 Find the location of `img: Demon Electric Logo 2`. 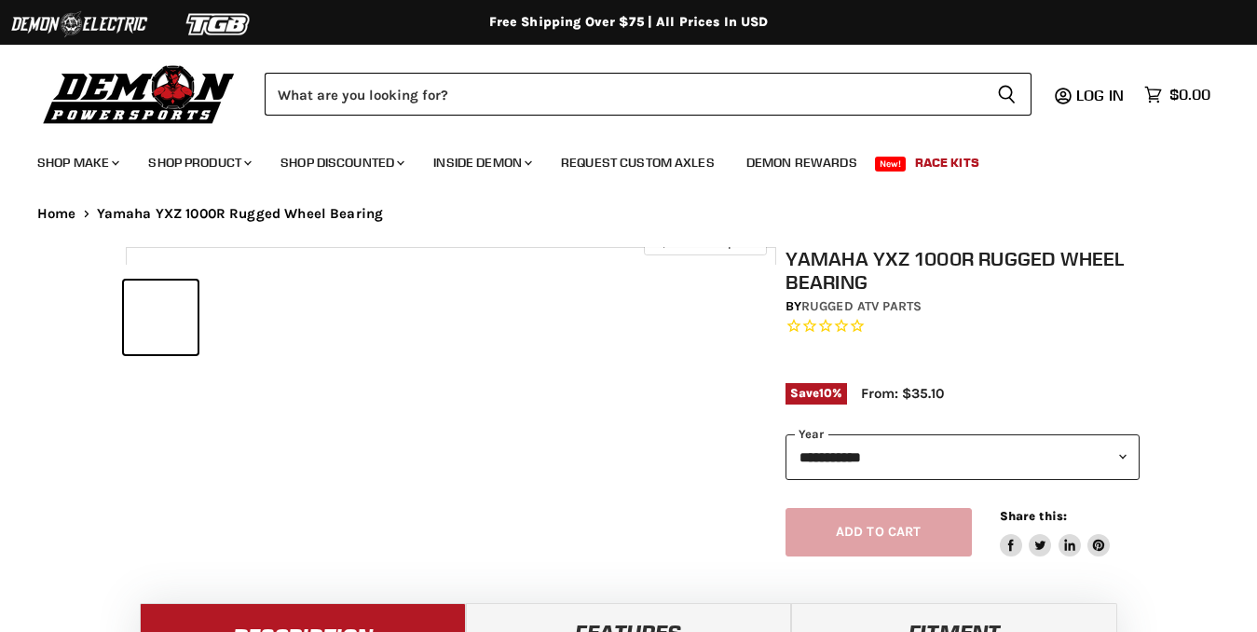

img: Demon Electric Logo 2 is located at coordinates (79, 24).